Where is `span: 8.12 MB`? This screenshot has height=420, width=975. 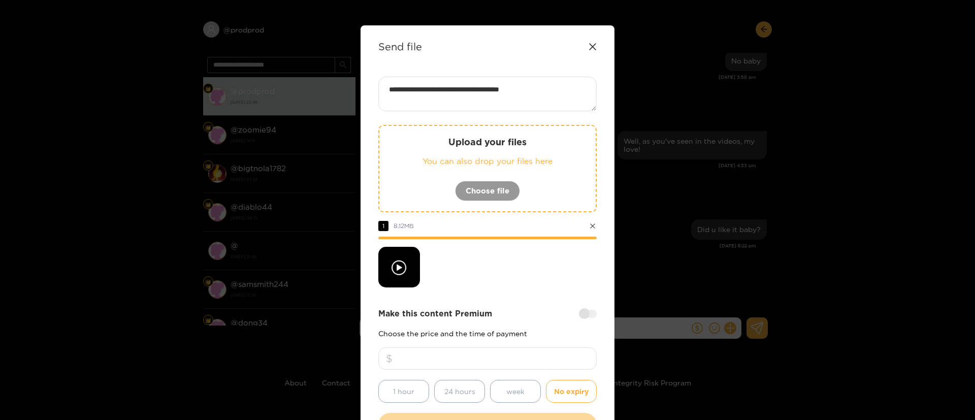
span: 8.12 MB is located at coordinates (404, 226).